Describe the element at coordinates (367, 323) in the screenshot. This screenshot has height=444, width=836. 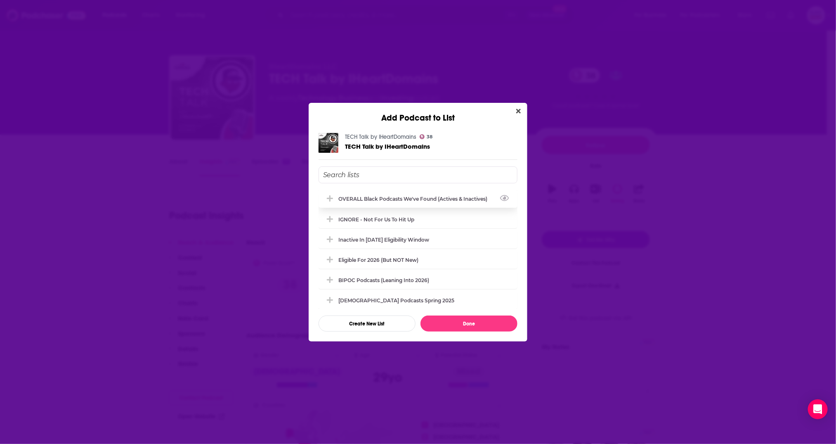
I see `button: Create New List` at that location.